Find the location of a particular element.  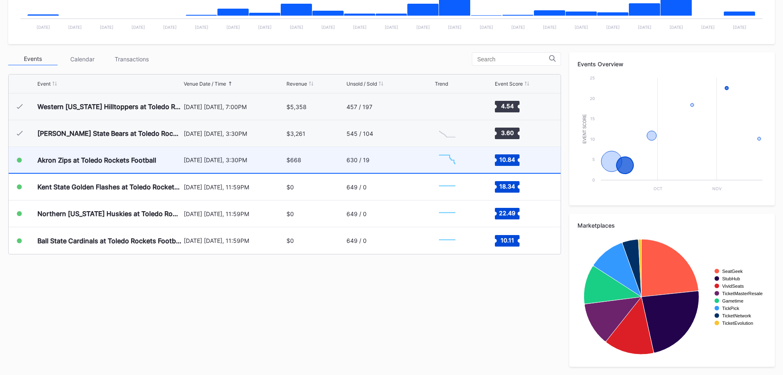

div: Marketplaces is located at coordinates (672, 225).